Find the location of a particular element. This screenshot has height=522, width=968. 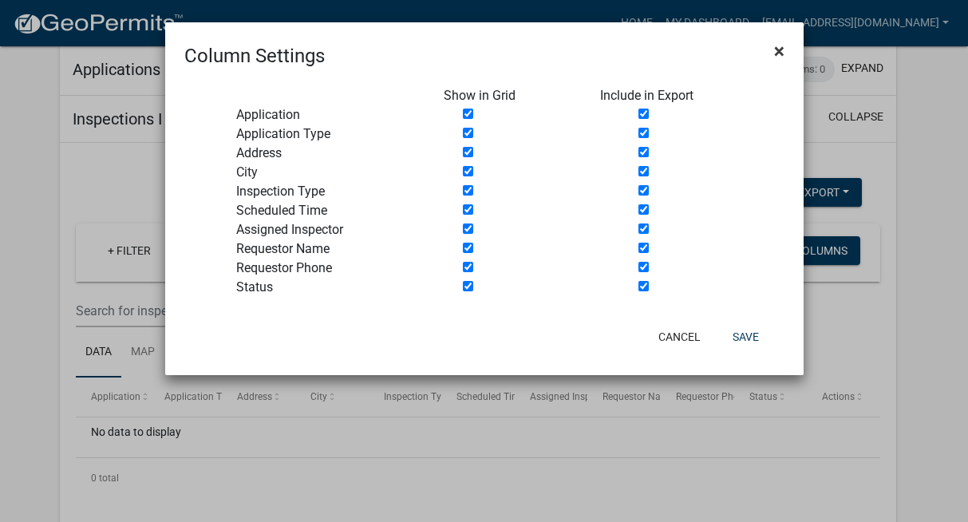

div: Status is located at coordinates (328, 287).